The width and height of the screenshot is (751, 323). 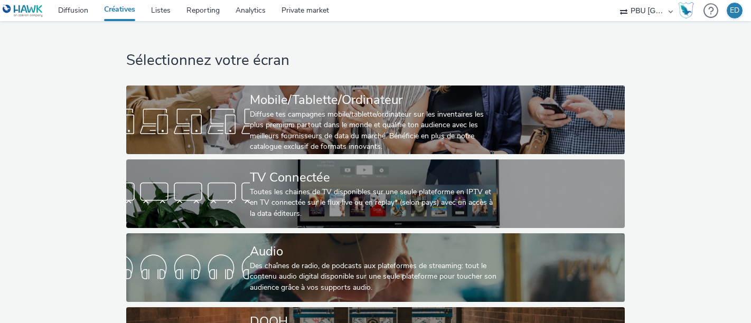 I want to click on a: AudioDes chaînes de radio, de podcasts aux plateformes de streaming: tout le contenu audio digita..., so click(x=375, y=268).